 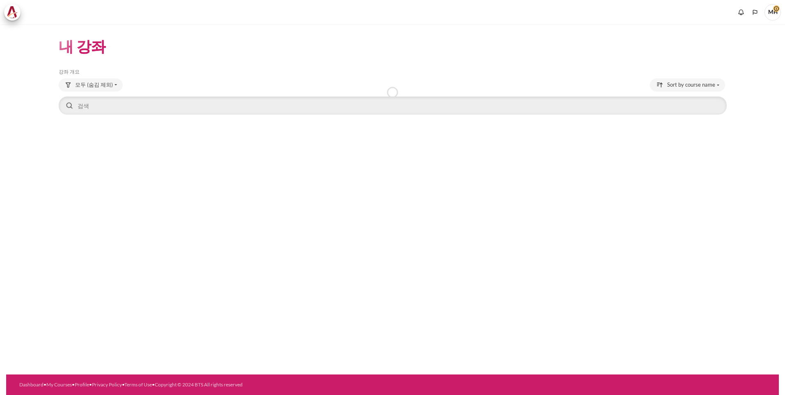 What do you see at coordinates (741, 12) in the screenshot?
I see `div: Show notification window with no new notifications` at bounding box center [741, 12].